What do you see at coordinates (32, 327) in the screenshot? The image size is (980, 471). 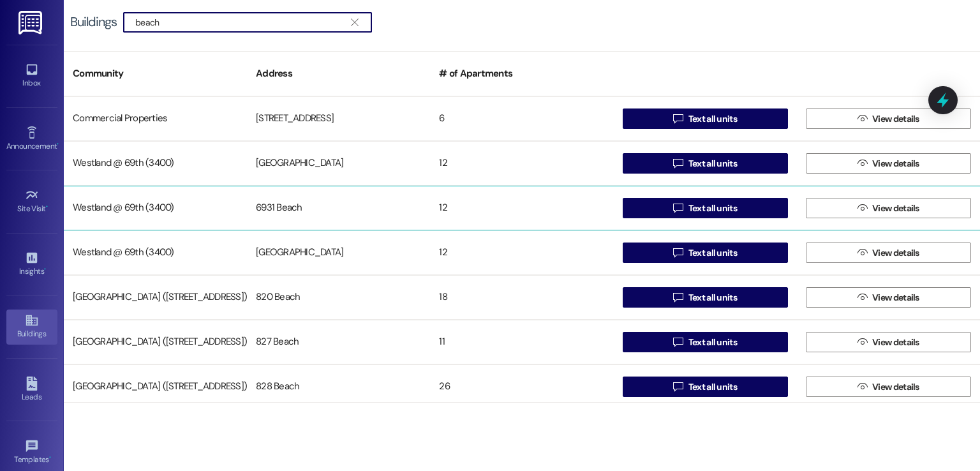 I see `a: Buildings` at bounding box center [32, 327].